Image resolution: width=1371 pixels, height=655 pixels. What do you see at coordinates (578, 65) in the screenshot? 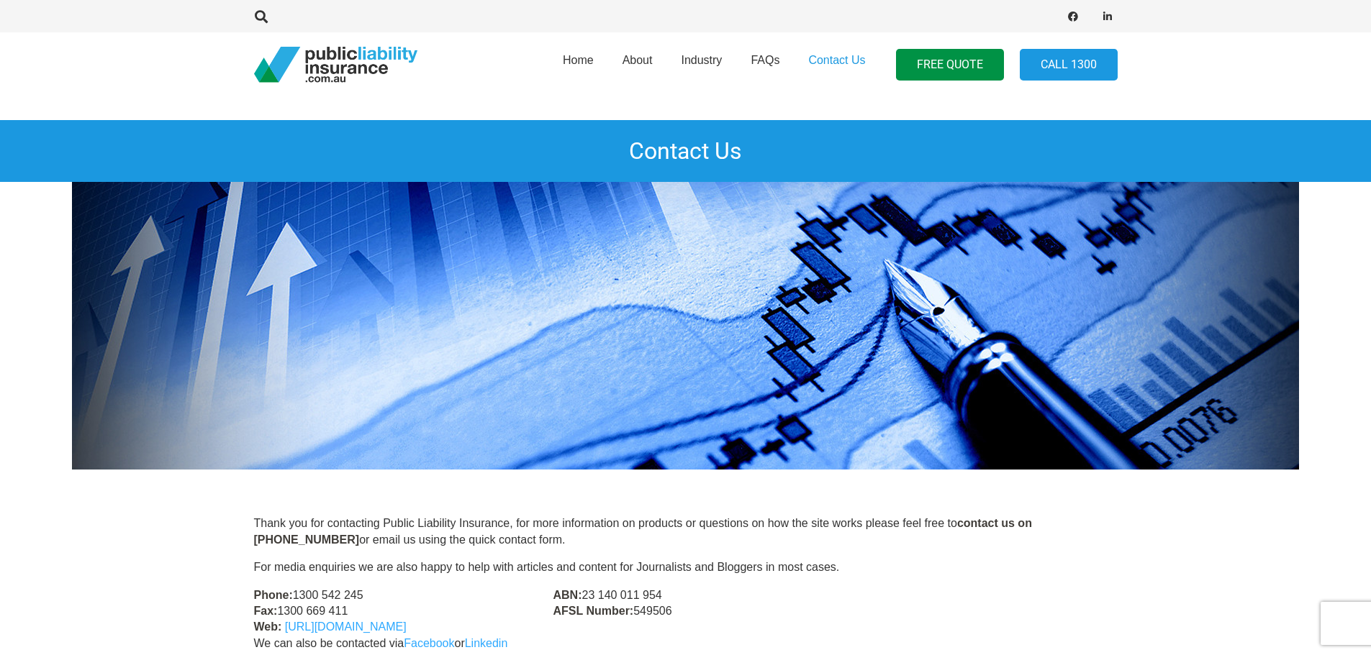
I see `a: Home` at bounding box center [578, 65].